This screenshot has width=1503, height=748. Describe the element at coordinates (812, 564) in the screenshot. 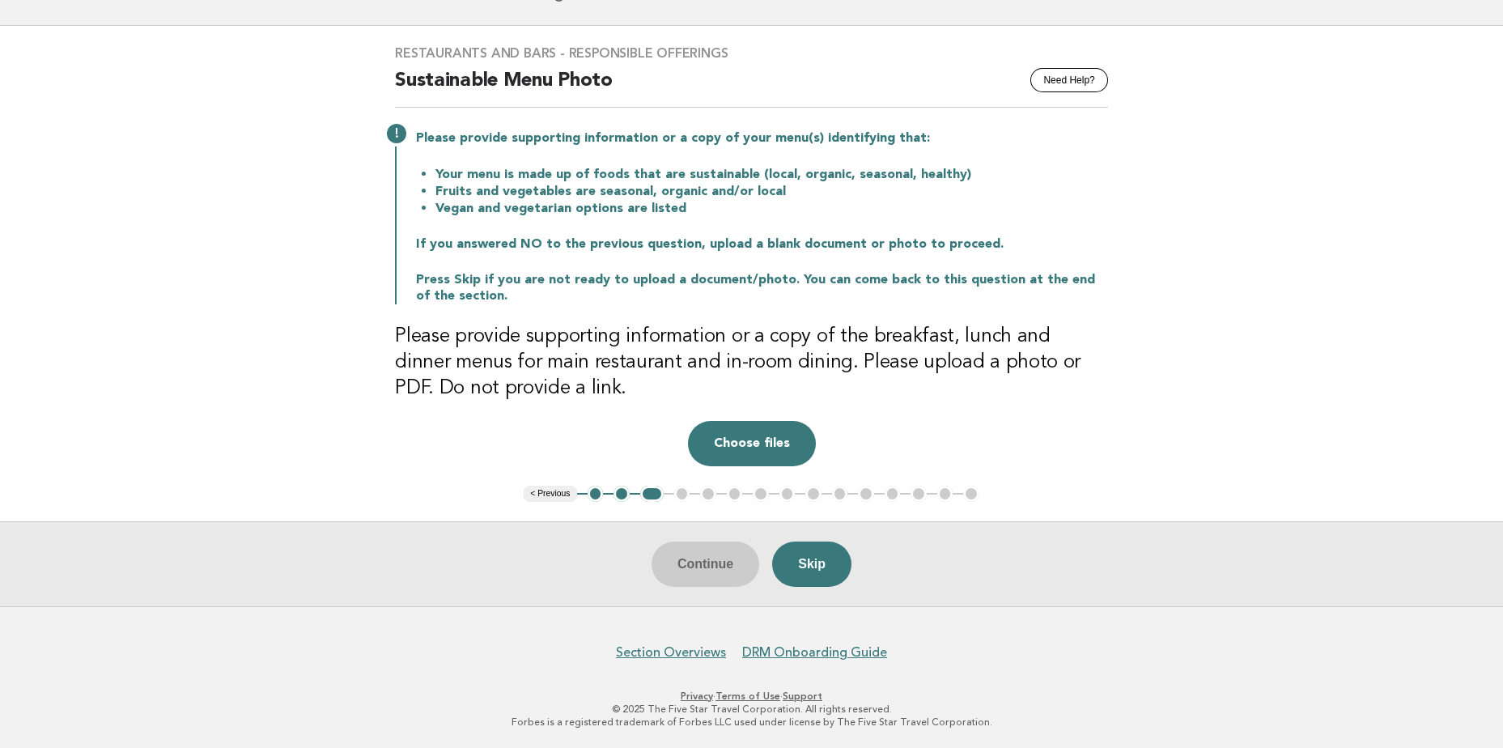

I see `button: Skip` at that location.